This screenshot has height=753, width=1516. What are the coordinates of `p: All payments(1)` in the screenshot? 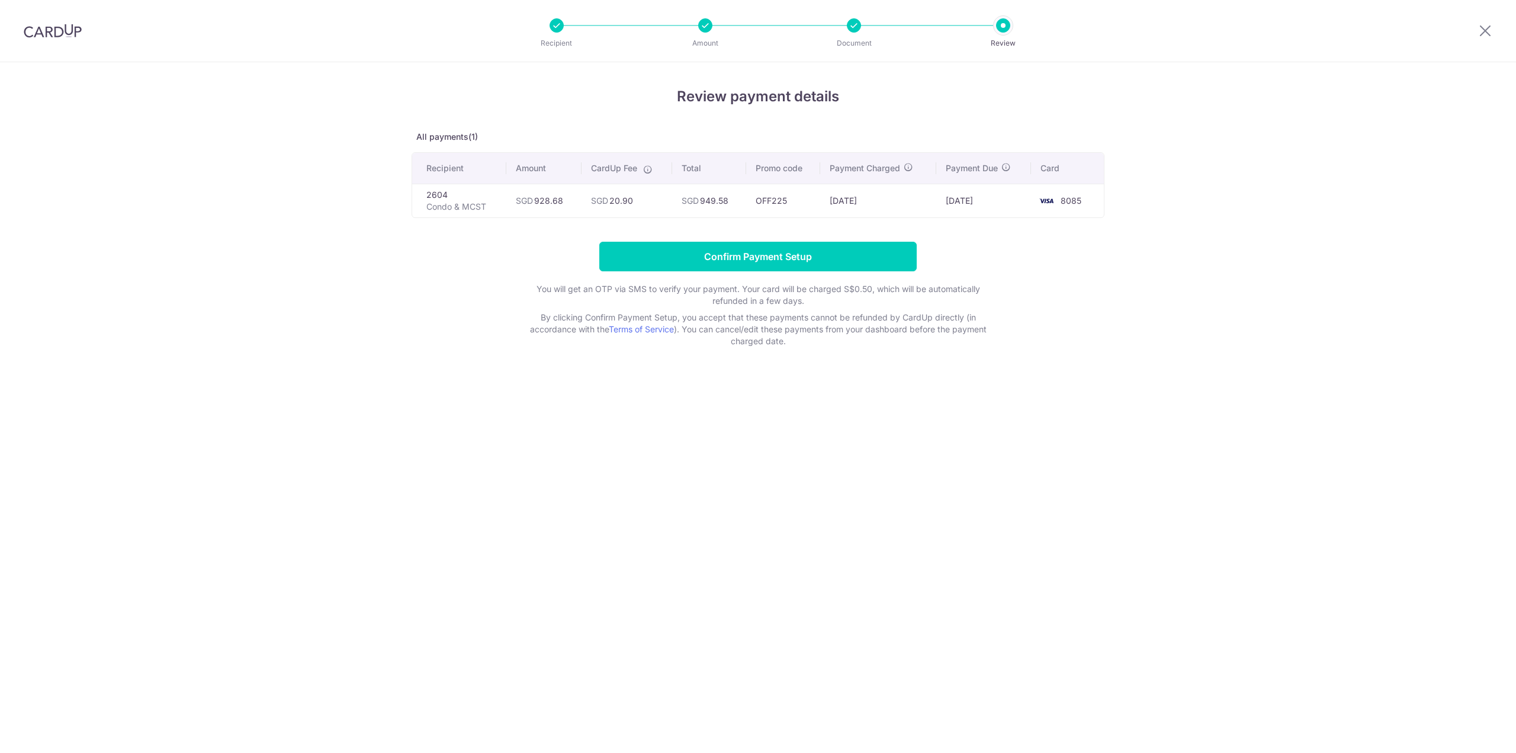 It's located at (758, 137).